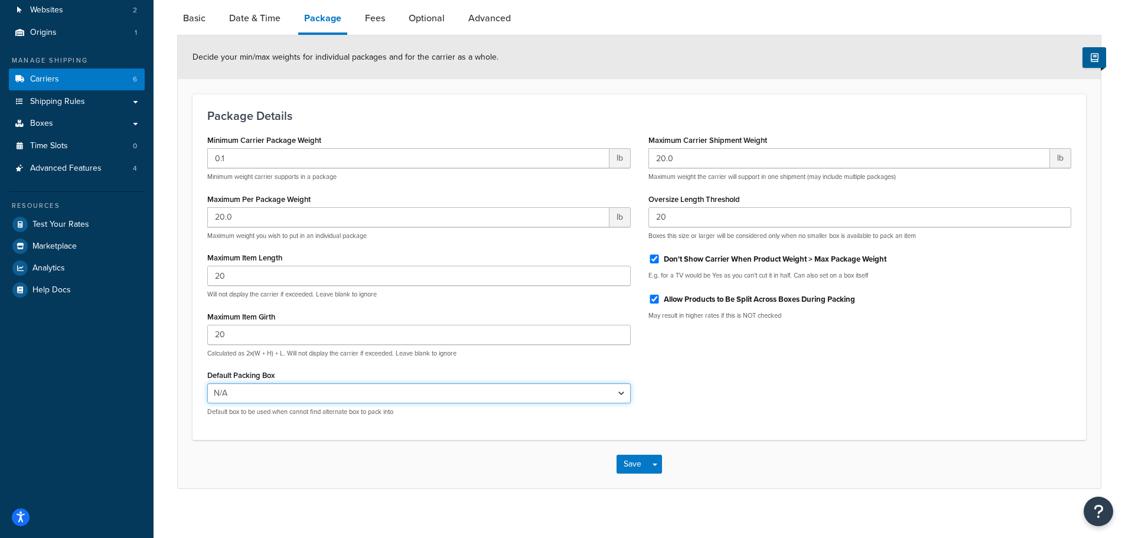 This screenshot has width=1125, height=538. I want to click on li: Boxes, so click(77, 123).